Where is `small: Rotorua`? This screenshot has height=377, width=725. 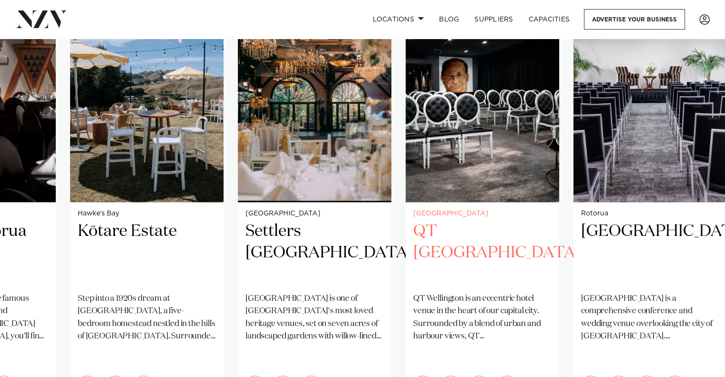 small: Rotorua is located at coordinates (650, 213).